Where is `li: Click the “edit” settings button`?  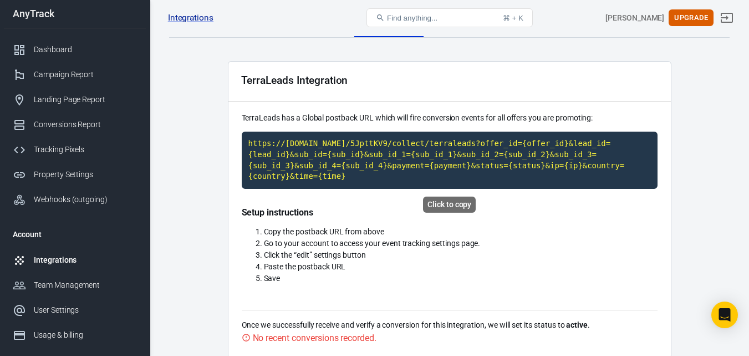 li: Click the “edit” settings button is located at coordinates (461, 255).